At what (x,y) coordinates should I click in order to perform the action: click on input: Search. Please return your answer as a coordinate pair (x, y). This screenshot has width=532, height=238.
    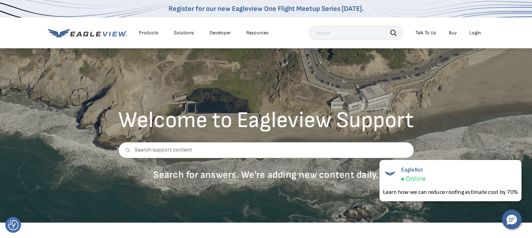
    Looking at the image, I should click on (356, 33).